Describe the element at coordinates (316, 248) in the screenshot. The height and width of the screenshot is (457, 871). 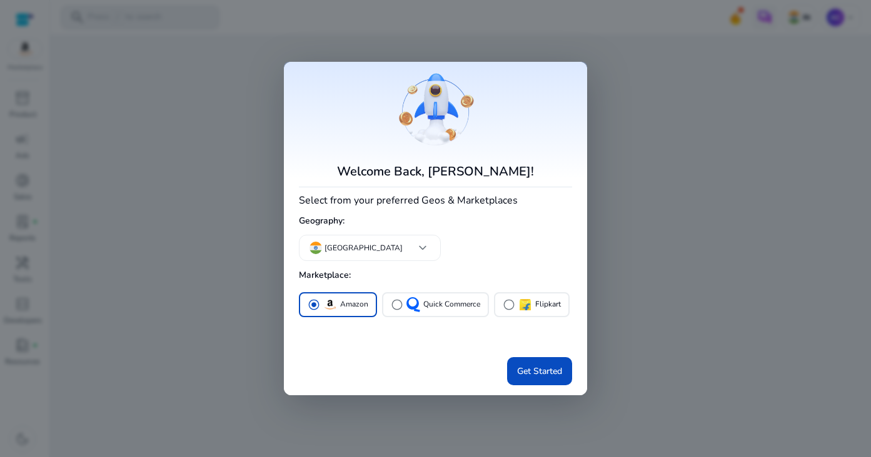
I see `img: in.svg` at that location.